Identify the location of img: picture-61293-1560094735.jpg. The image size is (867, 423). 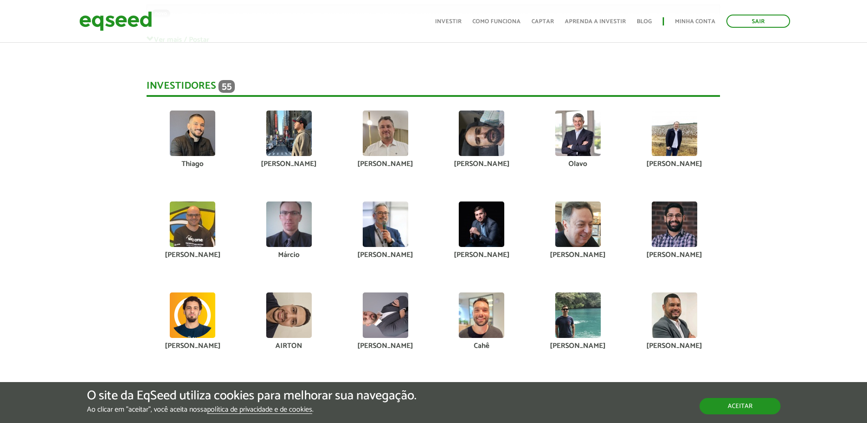
(674, 133).